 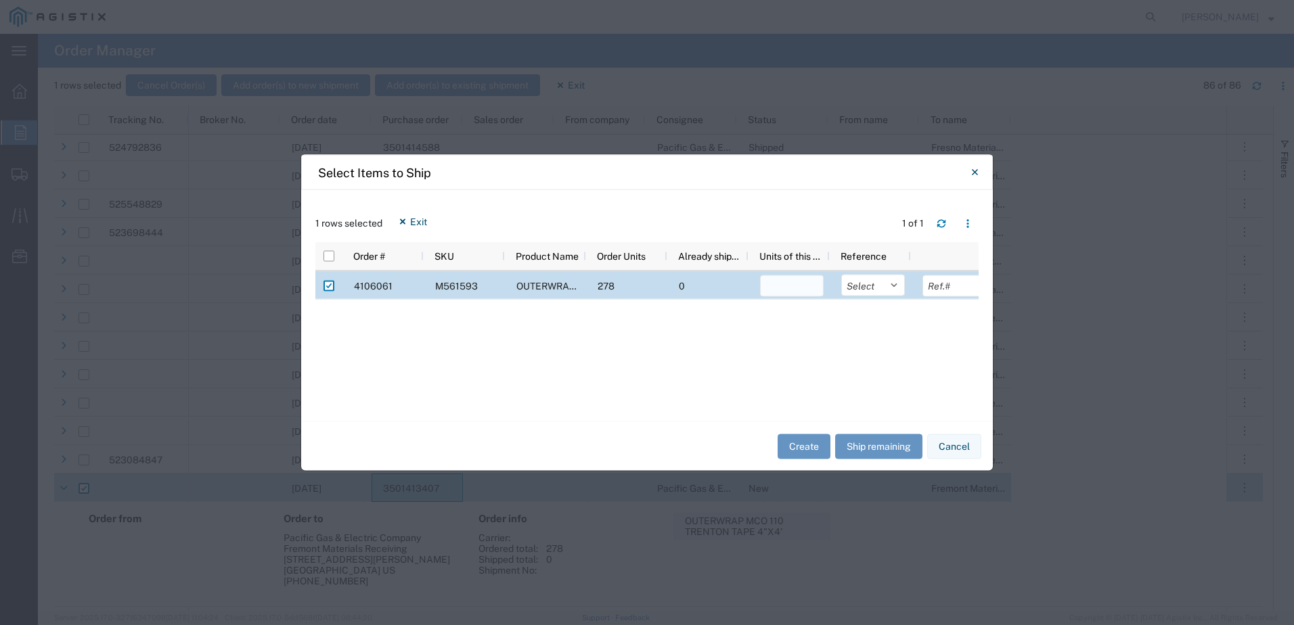 I want to click on h4: Select Items to Ship, so click(x=374, y=172).